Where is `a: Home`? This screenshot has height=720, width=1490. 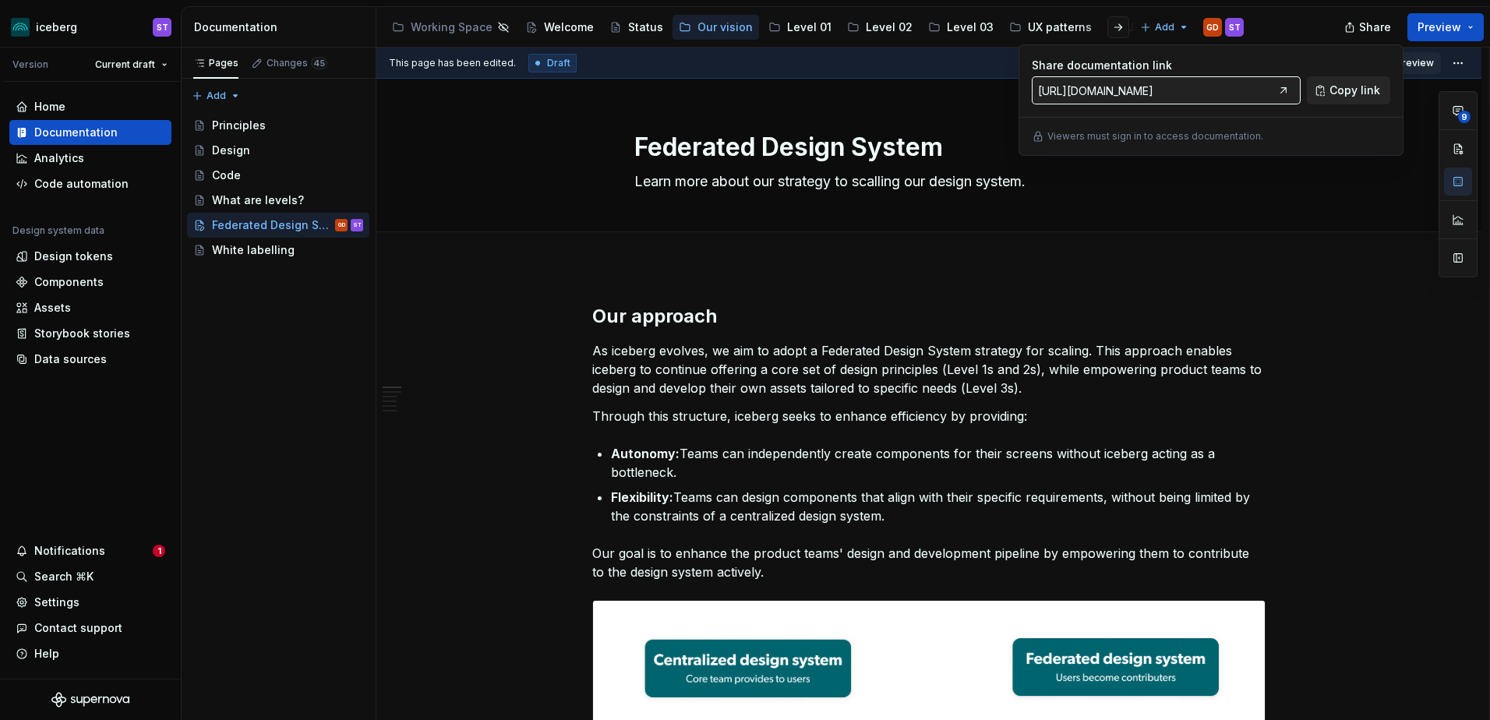 a: Home is located at coordinates (90, 107).